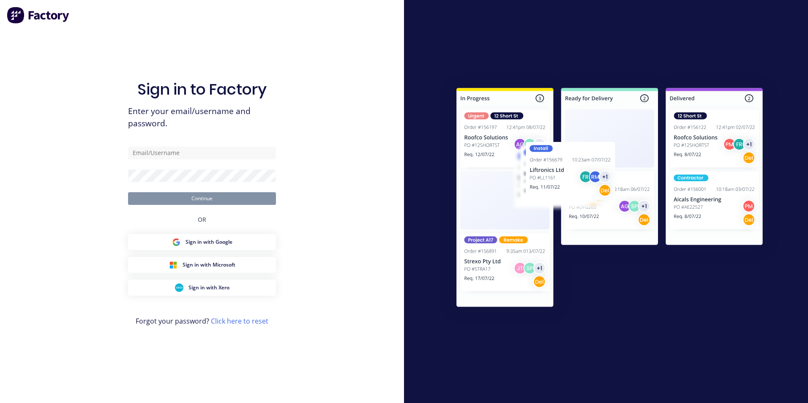 The height and width of the screenshot is (403, 808). What do you see at coordinates (202, 288) in the screenshot?
I see `button: Xero Sign inSign in with Xero` at bounding box center [202, 288].